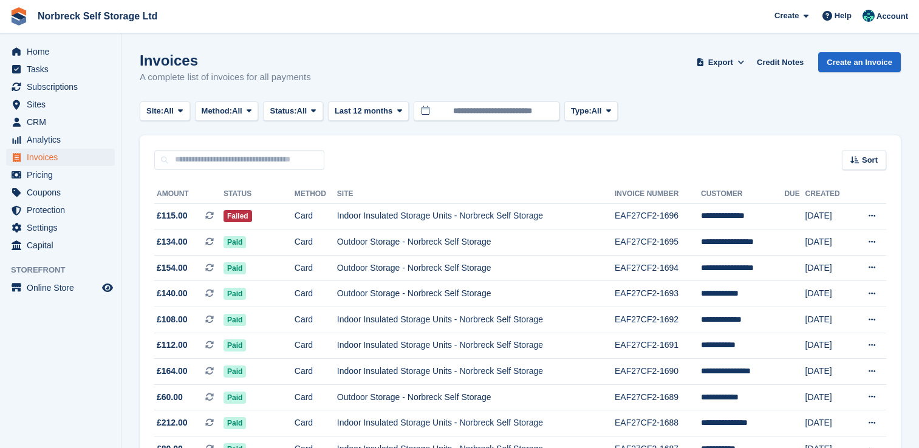  I want to click on span: Sort, so click(870, 160).